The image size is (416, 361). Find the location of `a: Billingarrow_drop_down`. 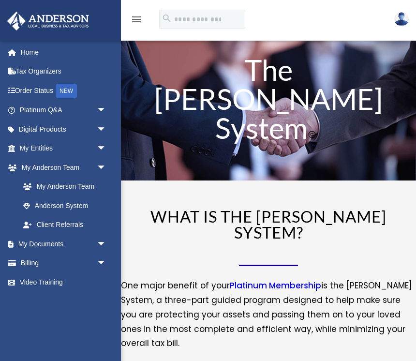

a: Billingarrow_drop_down is located at coordinates (64, 263).